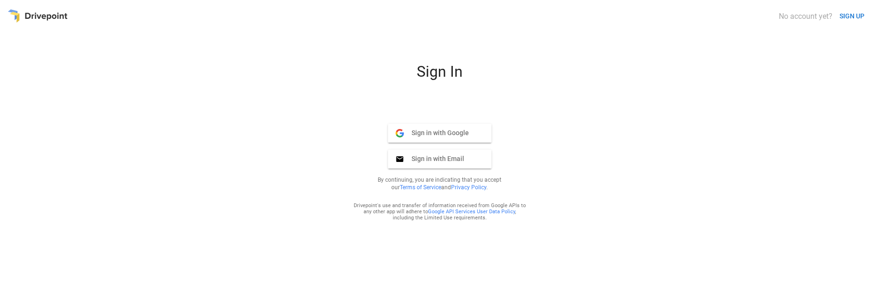  Describe the element at coordinates (421, 187) in the screenshot. I see `a: Terms of Service` at that location.